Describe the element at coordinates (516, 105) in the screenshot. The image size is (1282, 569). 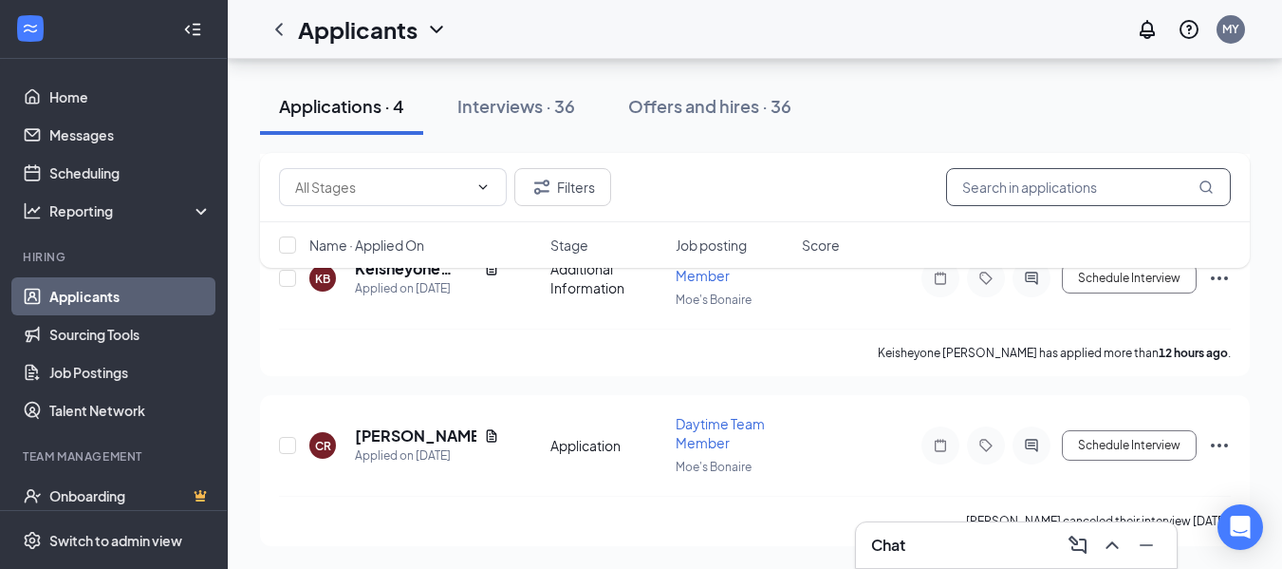
I see `div: Interviews · 36` at that location.